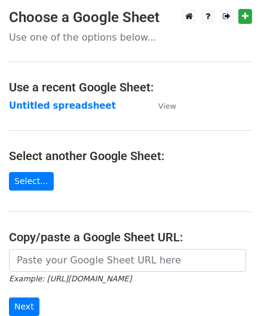 This screenshot has height=316, width=261. I want to click on a: View, so click(161, 106).